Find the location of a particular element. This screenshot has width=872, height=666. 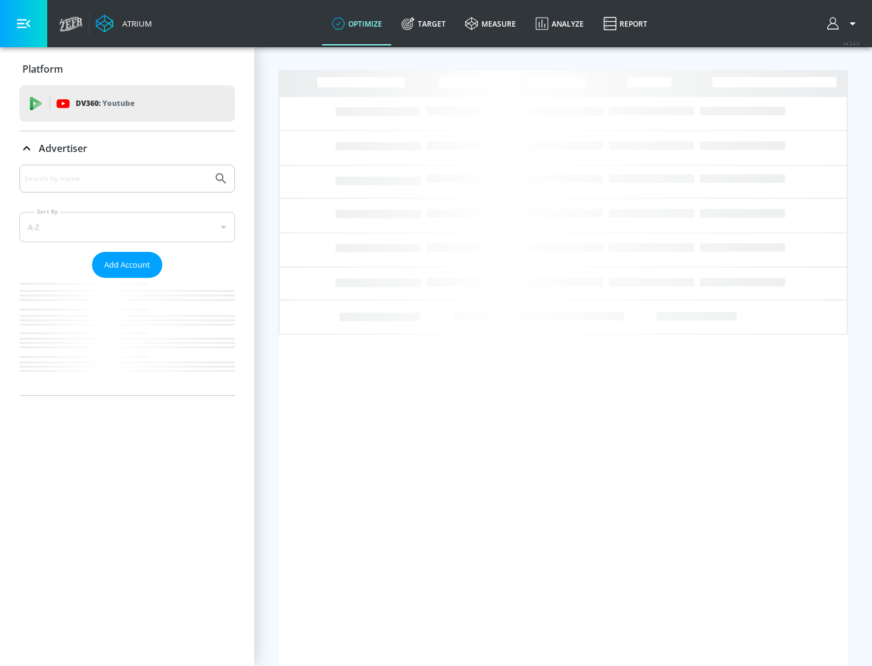

span: v 4.24.0 is located at coordinates (851, 43).